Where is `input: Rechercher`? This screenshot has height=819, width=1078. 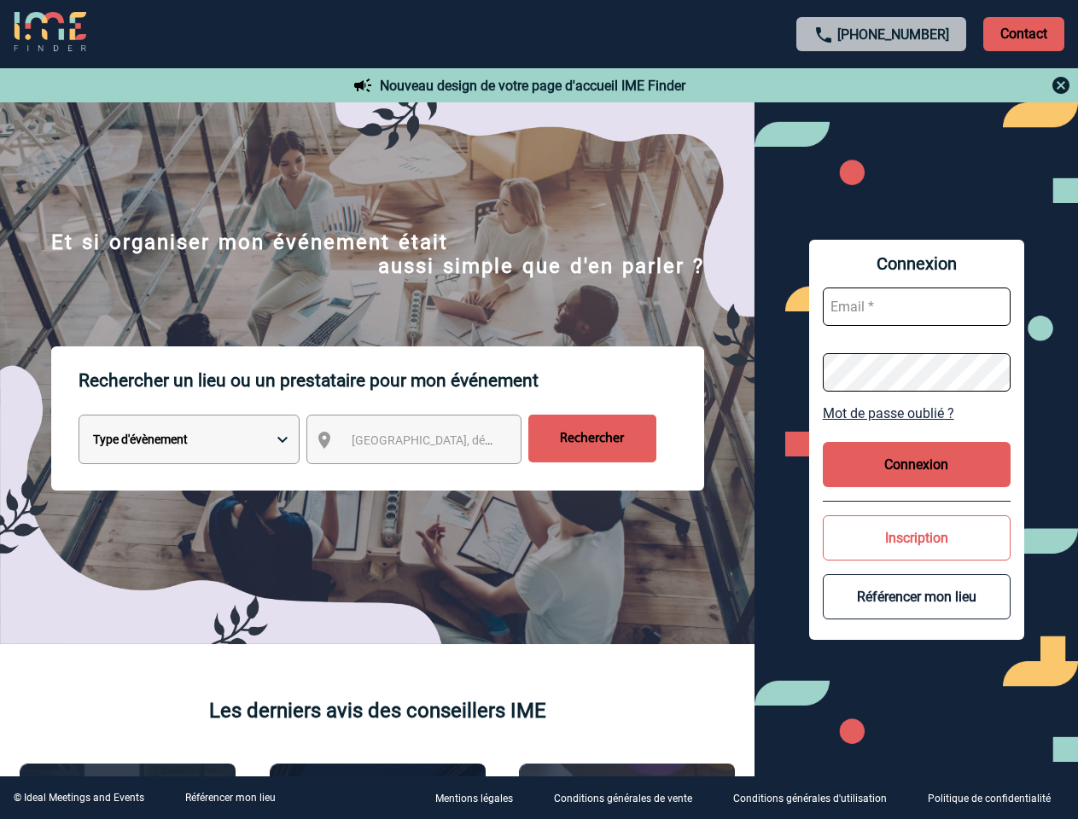 input: Rechercher is located at coordinates (592, 439).